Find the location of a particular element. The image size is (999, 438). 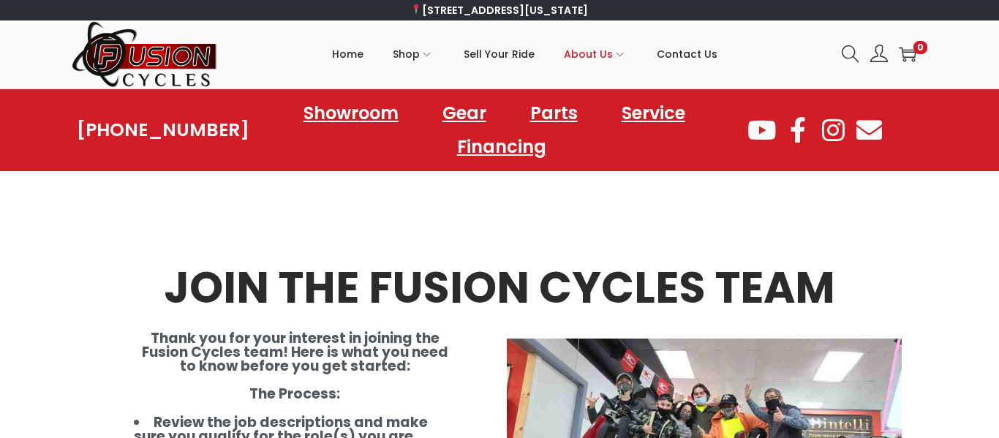

span: Contact Us is located at coordinates (687, 54).